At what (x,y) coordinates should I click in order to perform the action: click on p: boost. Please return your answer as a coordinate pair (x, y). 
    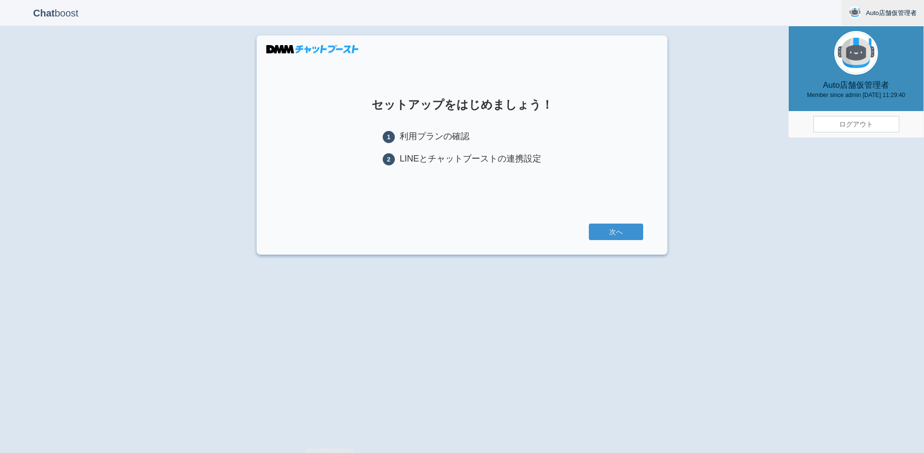
    Looking at the image, I should click on (56, 13).